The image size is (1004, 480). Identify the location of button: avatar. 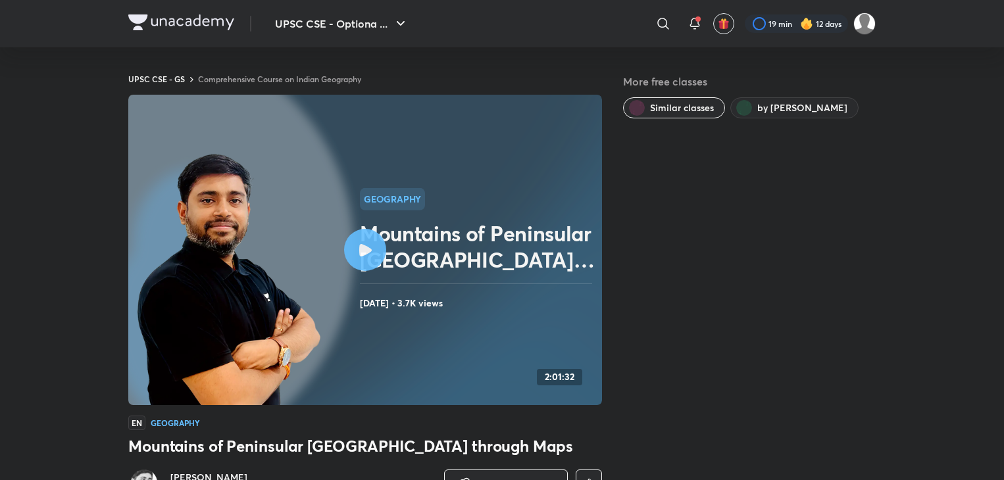
(724, 24).